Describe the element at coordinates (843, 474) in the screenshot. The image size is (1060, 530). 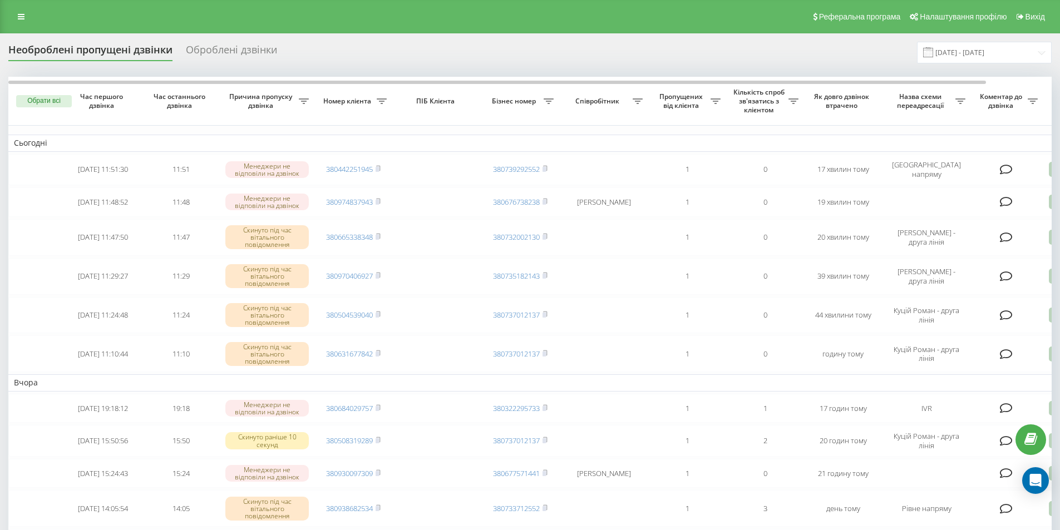
I see `td: 21 годину тому` at that location.